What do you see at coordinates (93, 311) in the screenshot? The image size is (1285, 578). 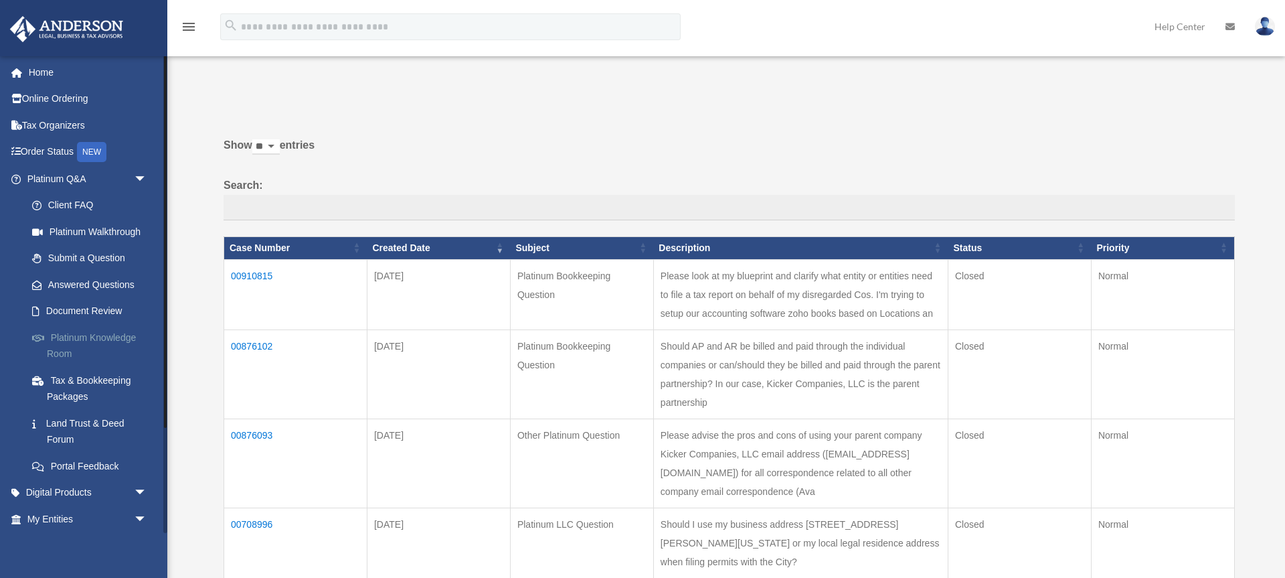 I see `a: Document Review` at bounding box center [93, 311].